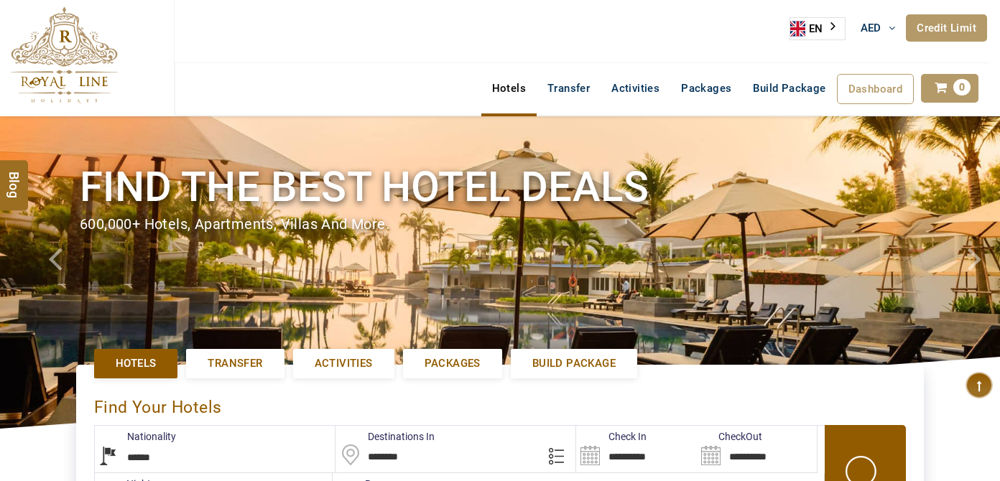  What do you see at coordinates (871, 28) in the screenshot?
I see `span: AED` at bounding box center [871, 28].